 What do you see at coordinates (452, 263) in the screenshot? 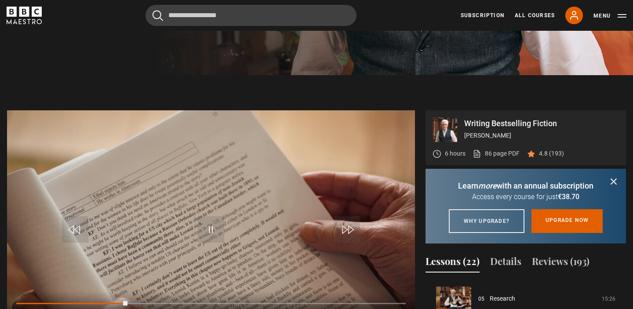
I see `button: Lessons (22)` at bounding box center [452, 263].